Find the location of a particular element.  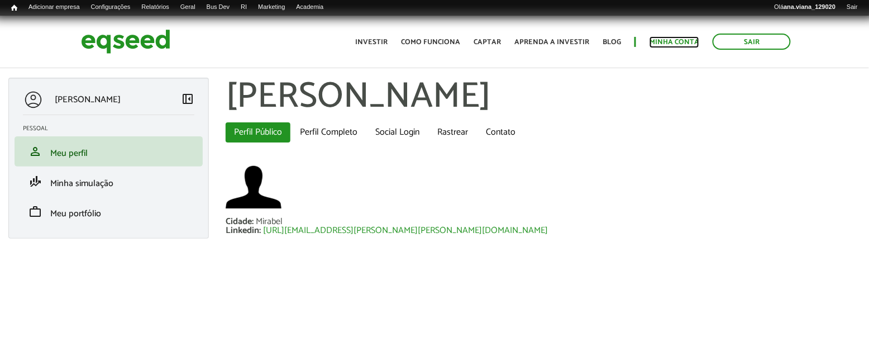

span: work is located at coordinates (35, 212).